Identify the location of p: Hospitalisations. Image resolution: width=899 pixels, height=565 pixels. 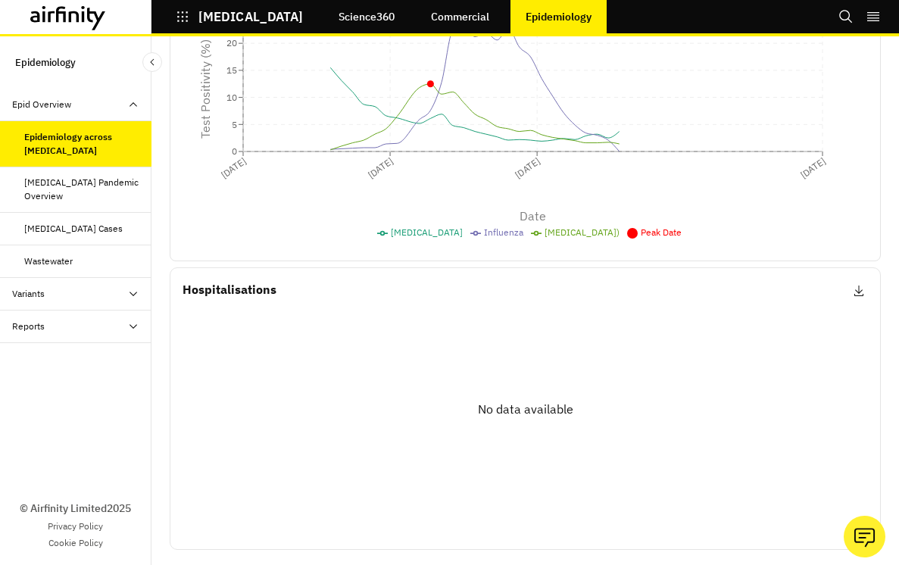
(229, 290).